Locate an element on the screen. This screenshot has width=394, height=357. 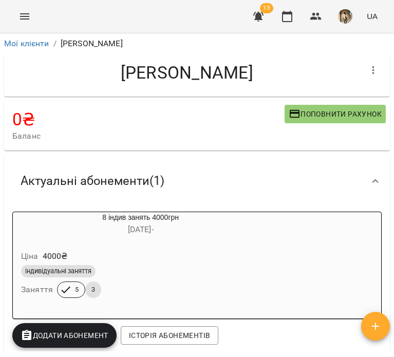
span: 3 is located at coordinates (93, 289).